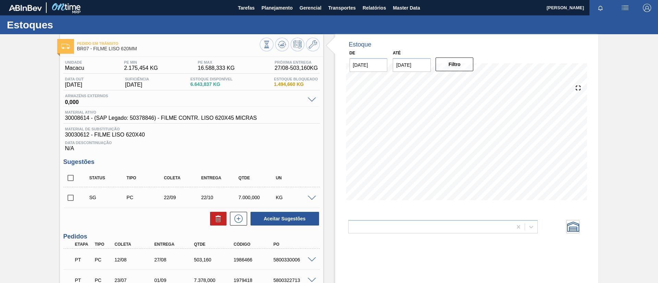 This screenshot has height=283, width=658. What do you see at coordinates (216, 62) in the screenshot?
I see `span: PE MAX` at bounding box center [216, 62].